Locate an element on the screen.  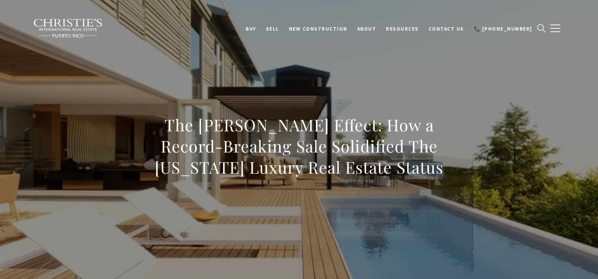
a: New Construction is located at coordinates (318, 28).